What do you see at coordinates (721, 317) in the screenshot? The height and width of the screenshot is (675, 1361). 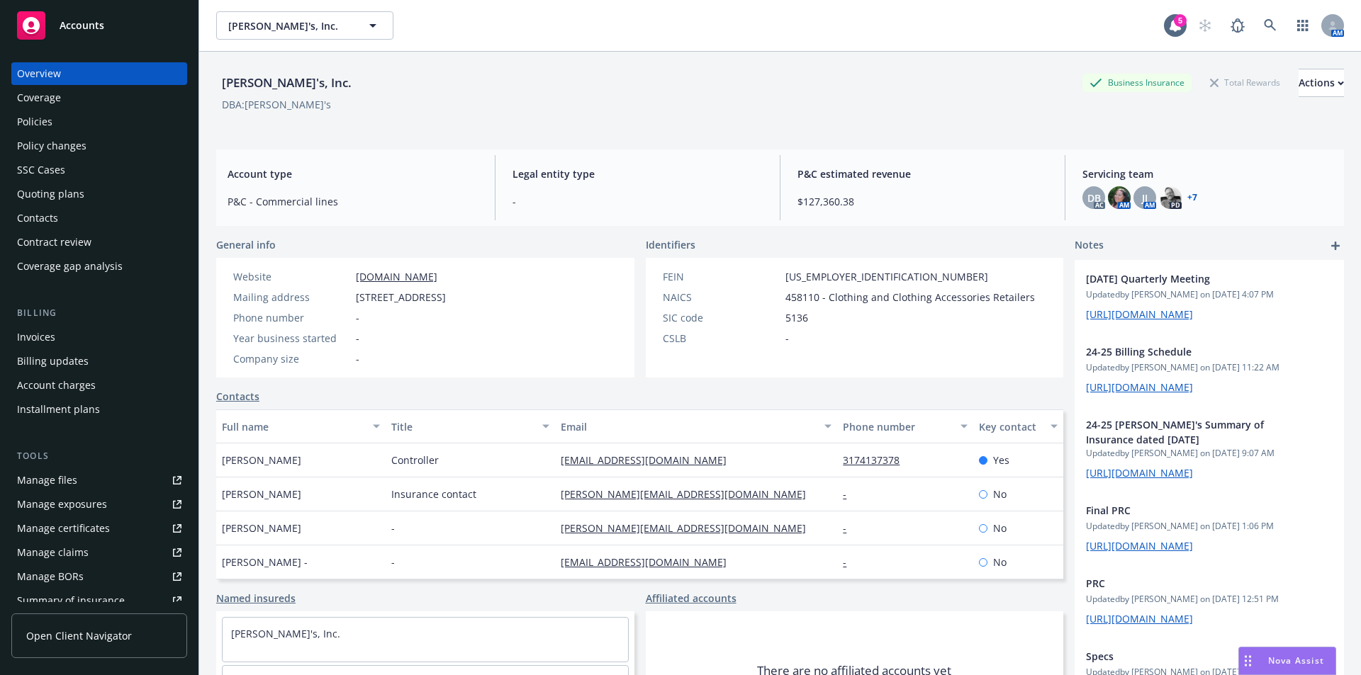 I see `div: SIC code` at bounding box center [721, 317].